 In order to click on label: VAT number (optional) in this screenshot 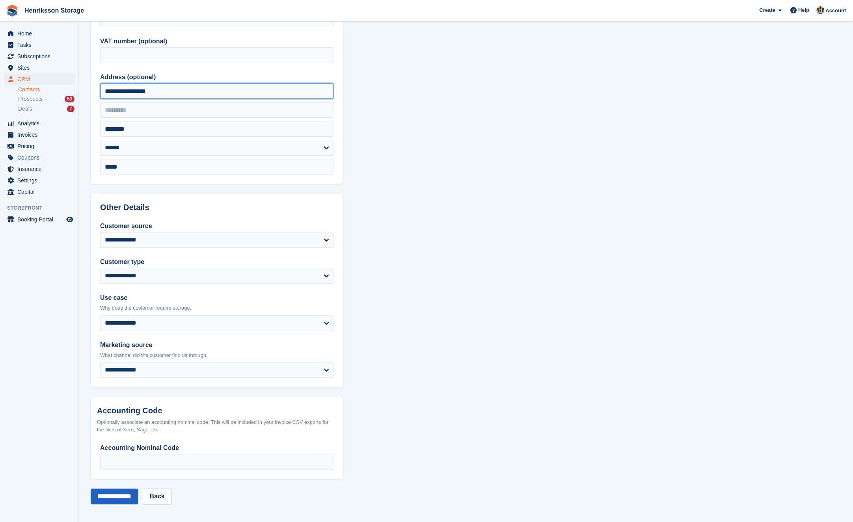, I will do `click(217, 41)`.